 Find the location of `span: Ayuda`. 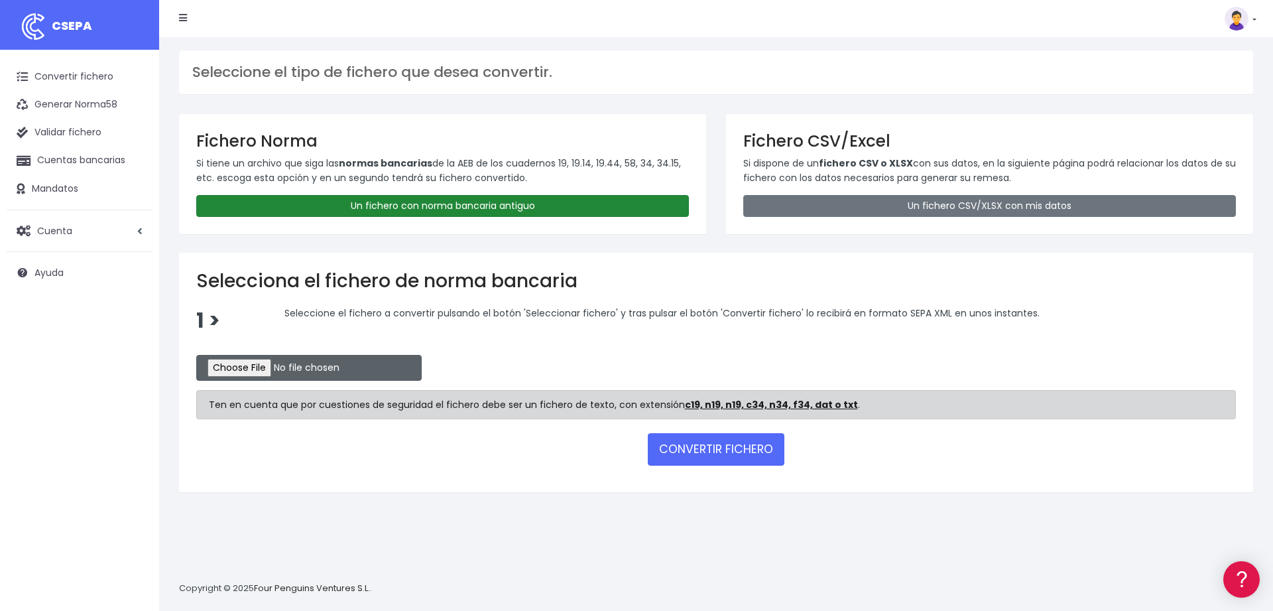

span: Ayuda is located at coordinates (49, 273).